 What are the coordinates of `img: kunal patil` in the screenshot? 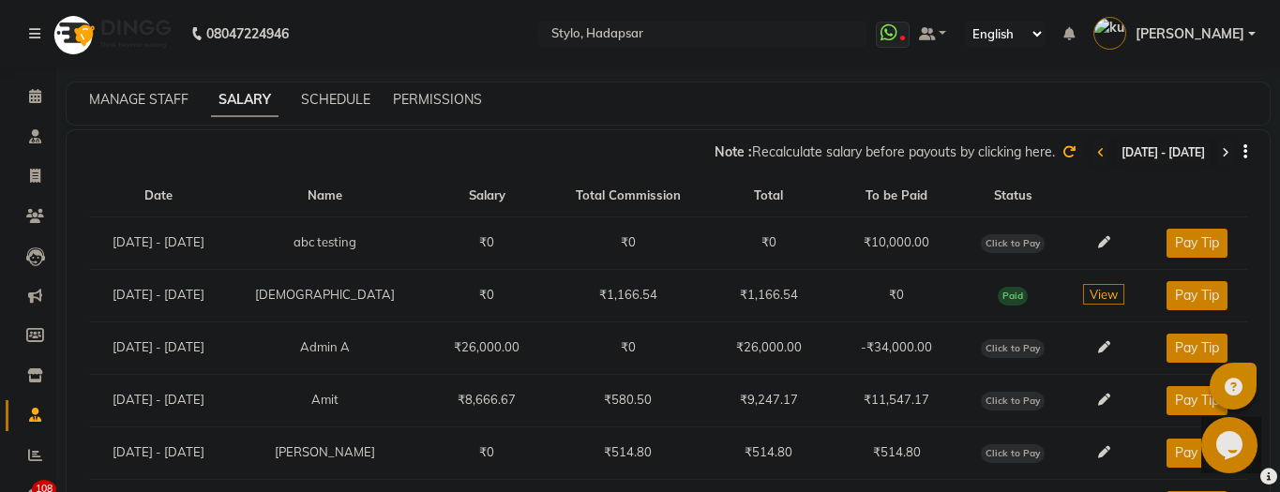 It's located at (1110, 33).